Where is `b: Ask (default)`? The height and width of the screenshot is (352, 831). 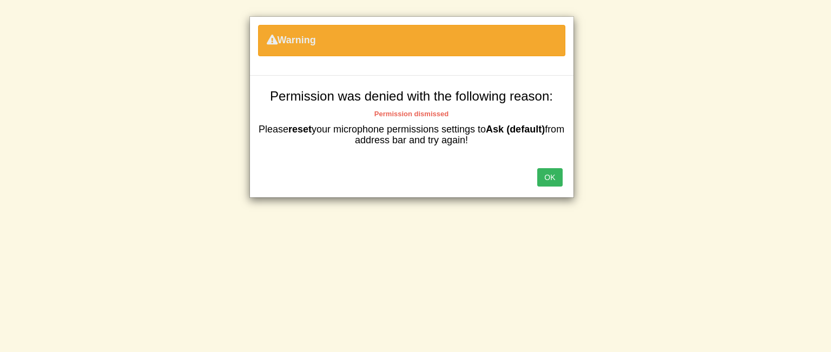
b: Ask (default) is located at coordinates (515, 129).